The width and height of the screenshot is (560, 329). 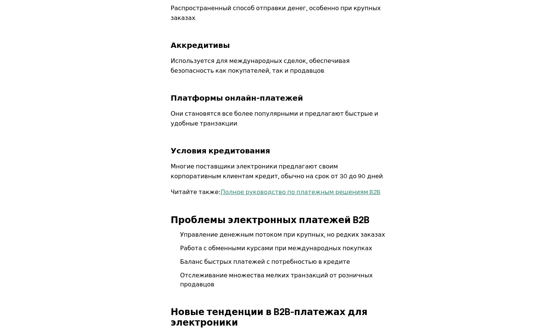 I want to click on font: Читайте также:, so click(x=196, y=192).